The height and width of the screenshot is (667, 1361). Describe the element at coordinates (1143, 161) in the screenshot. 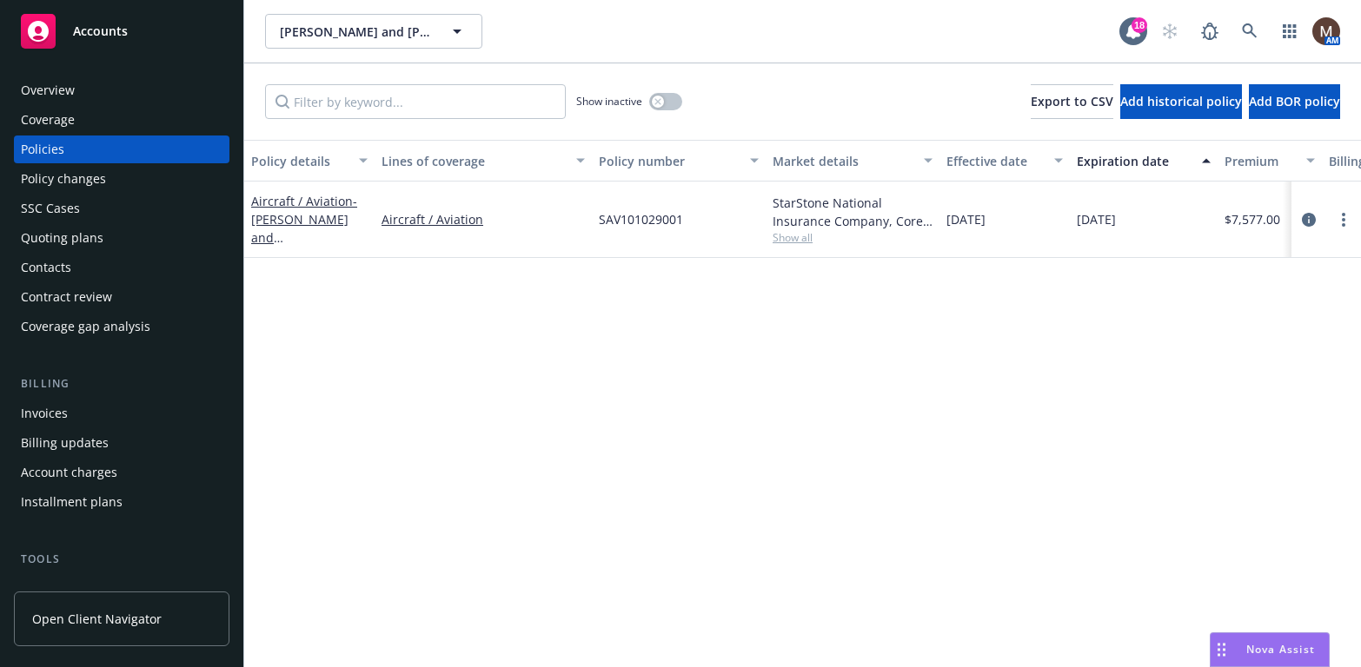

I see `button: Expiration date` at that location.